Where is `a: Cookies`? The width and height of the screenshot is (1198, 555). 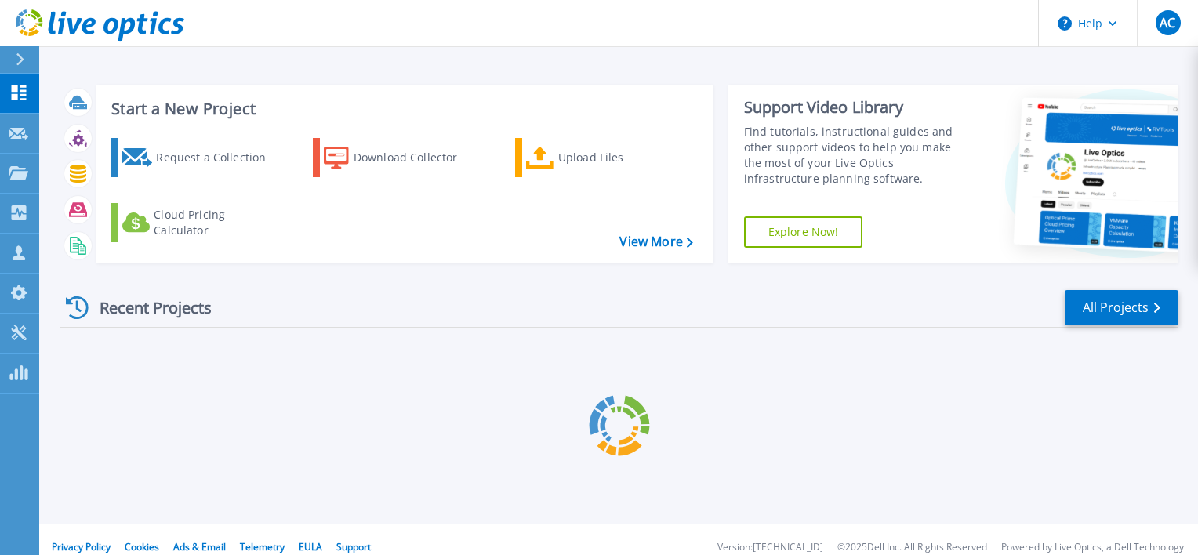 a: Cookies is located at coordinates (142, 547).